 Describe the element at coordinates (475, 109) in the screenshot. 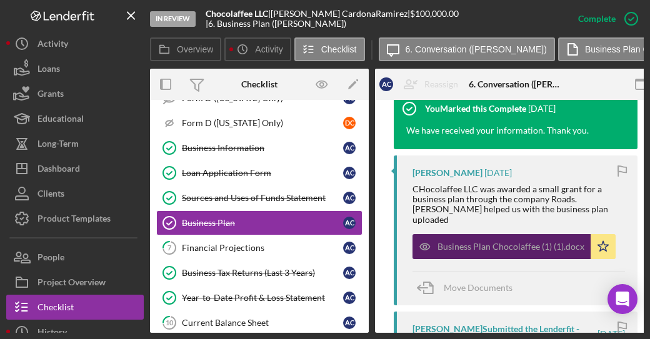

I see `div: You Marked this Complete` at that location.